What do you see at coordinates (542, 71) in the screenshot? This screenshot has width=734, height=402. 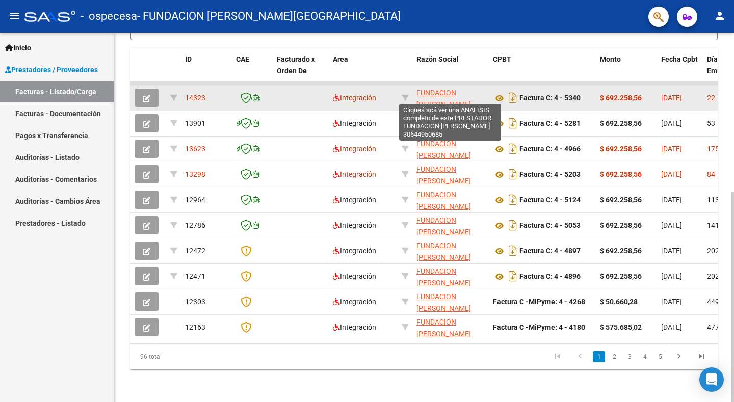 I see `datatable-header-cell: CPBT` at bounding box center [542, 71].